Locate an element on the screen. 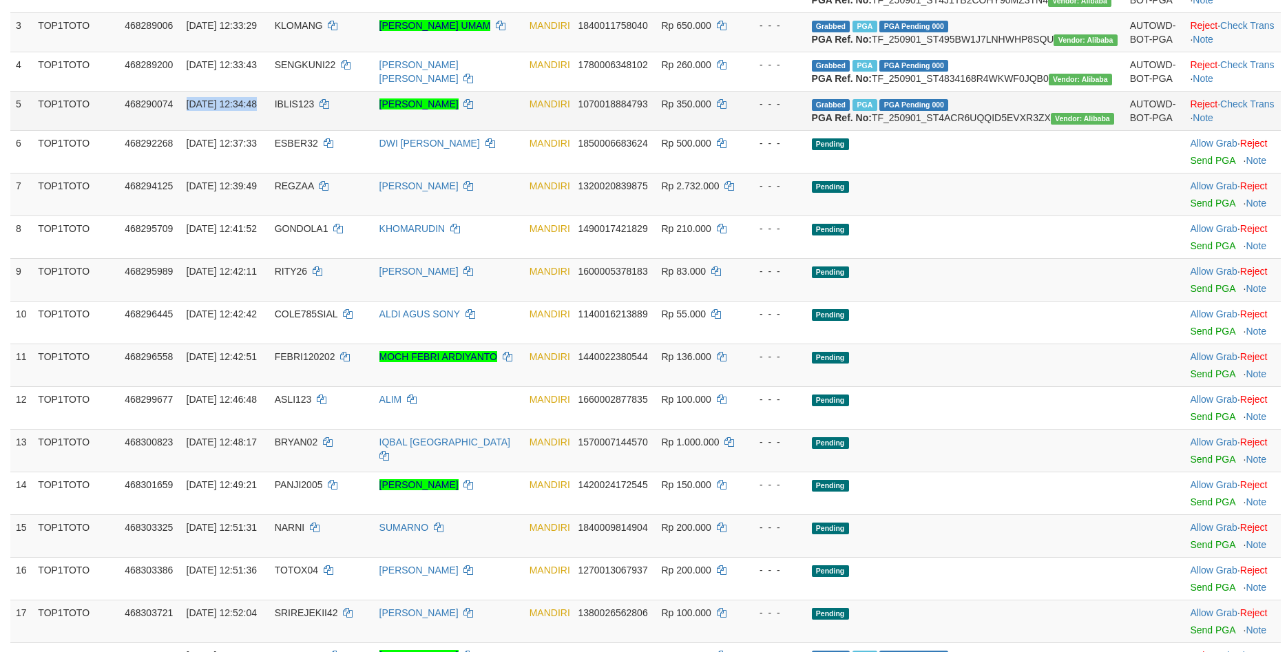  span: Rp 650.000 is located at coordinates (686, 25).